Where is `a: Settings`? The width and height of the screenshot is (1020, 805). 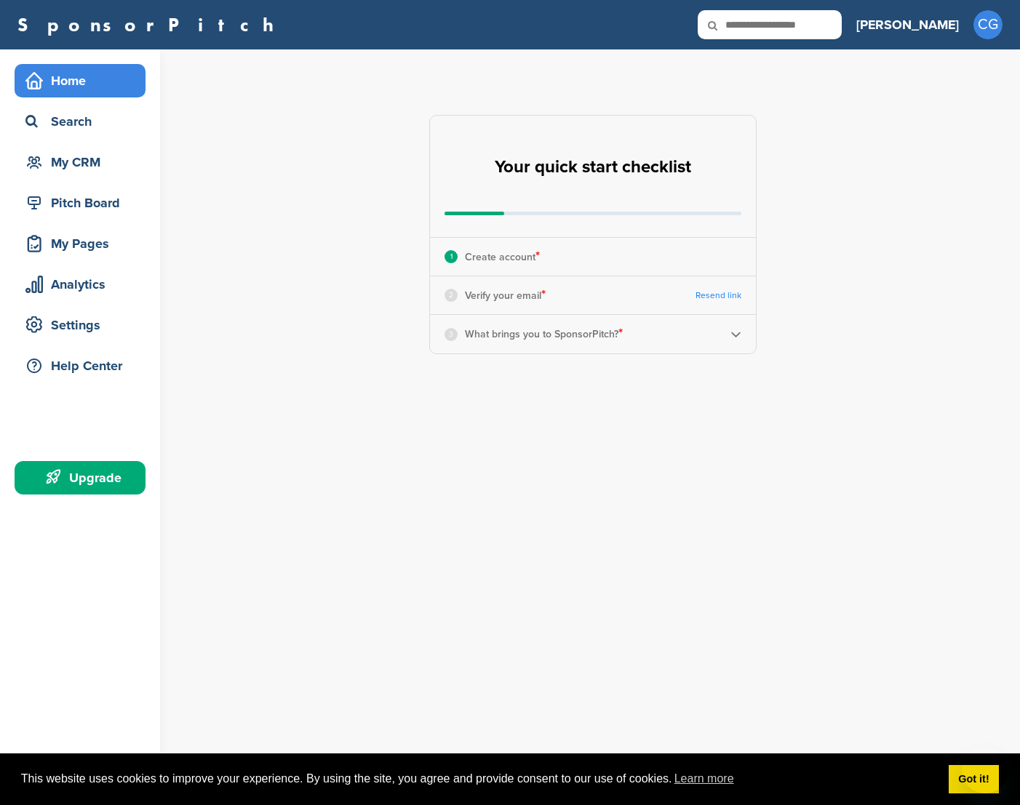
a: Settings is located at coordinates (80, 325).